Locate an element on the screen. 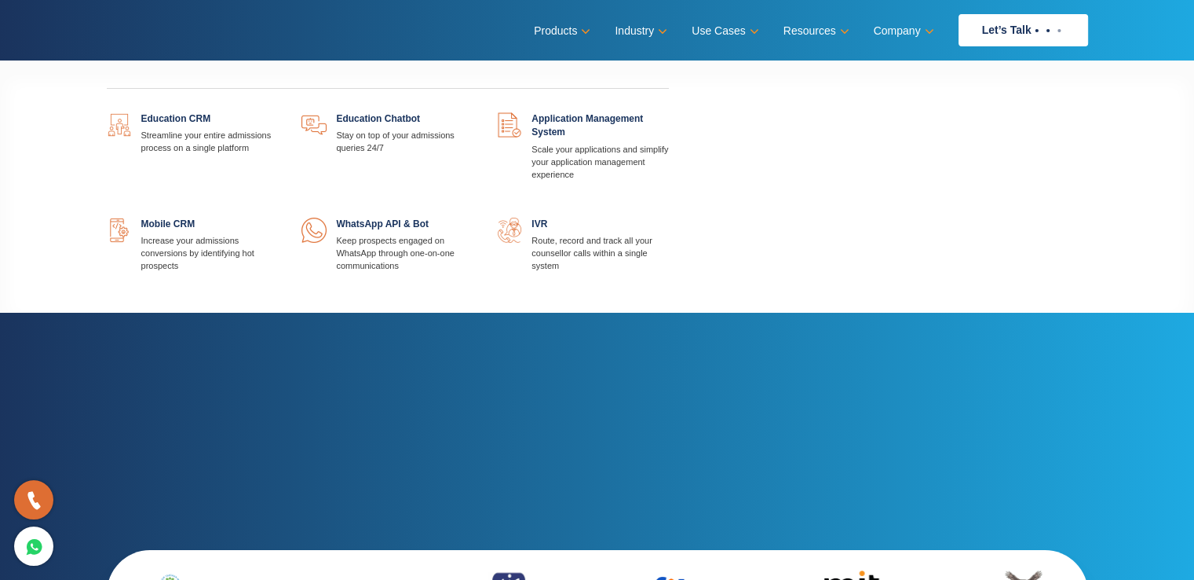  a: Resources is located at coordinates (815, 31).